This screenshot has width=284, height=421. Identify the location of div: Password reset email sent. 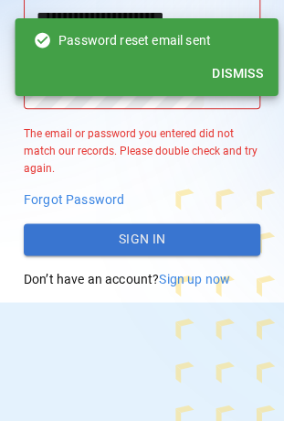
(122, 40).